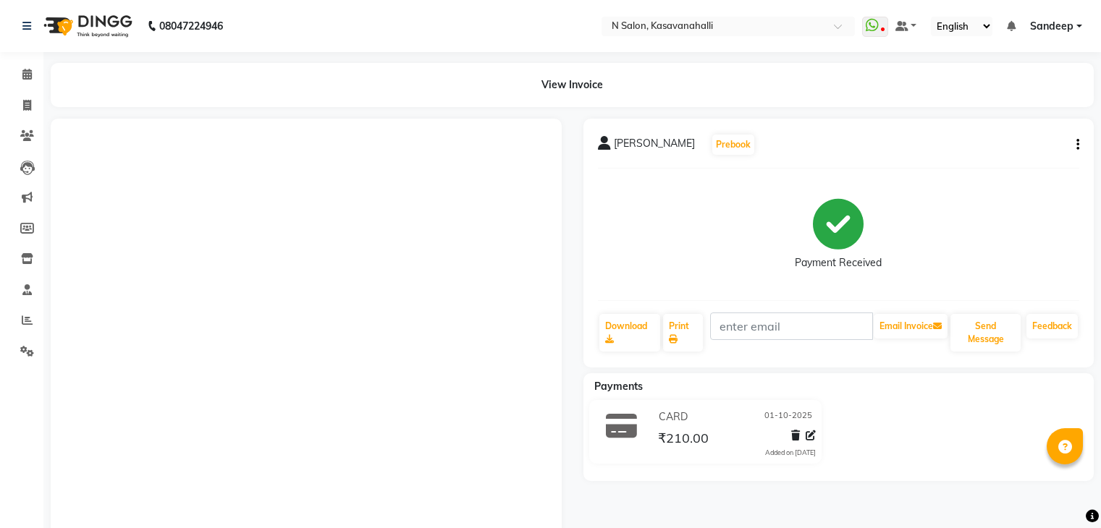  Describe the element at coordinates (673, 417) in the screenshot. I see `span: CARD` at that location.